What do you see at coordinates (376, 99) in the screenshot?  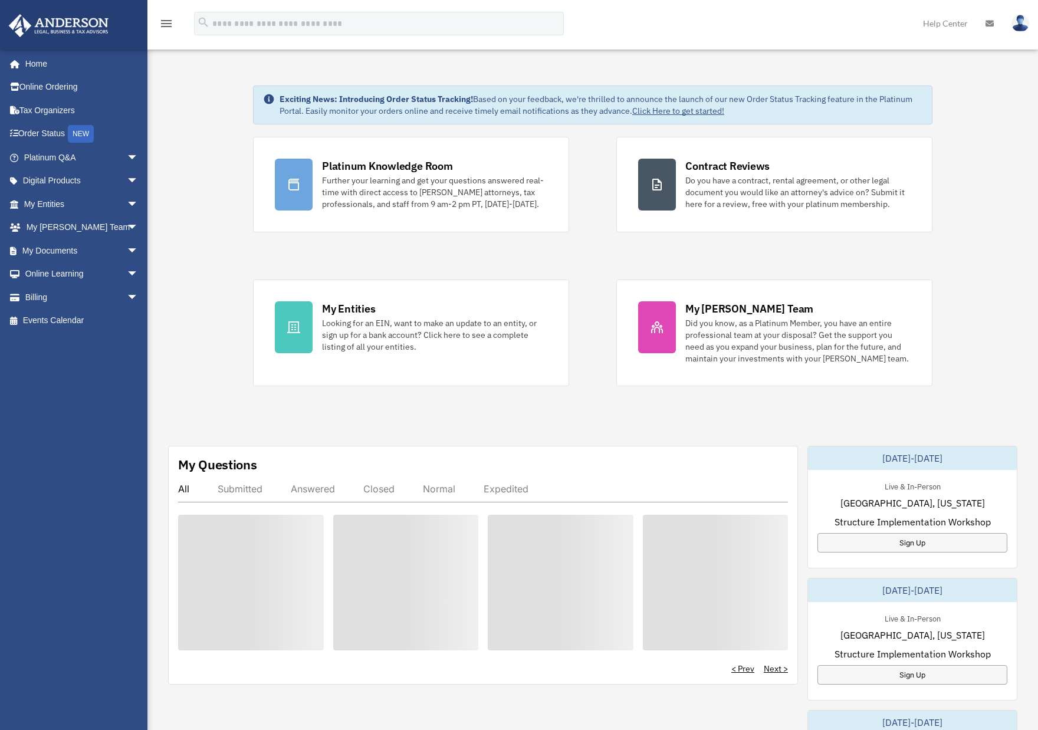 I see `strong: Exciting News: Introducing Order Status Tracking!` at bounding box center [376, 99].